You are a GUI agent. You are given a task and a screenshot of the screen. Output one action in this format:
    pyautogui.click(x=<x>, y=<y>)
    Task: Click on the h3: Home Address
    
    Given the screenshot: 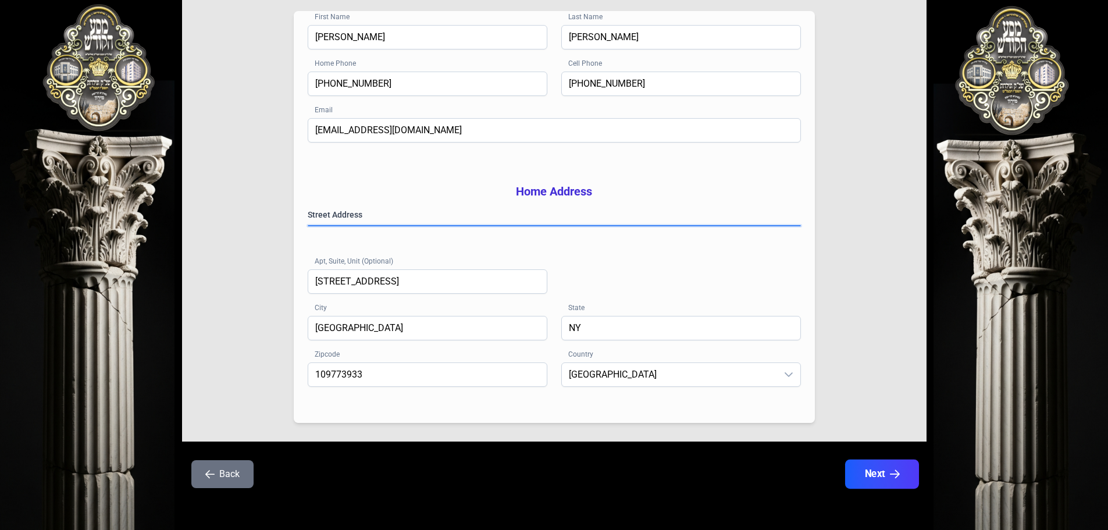 What is the action you would take?
    pyautogui.click(x=554, y=191)
    